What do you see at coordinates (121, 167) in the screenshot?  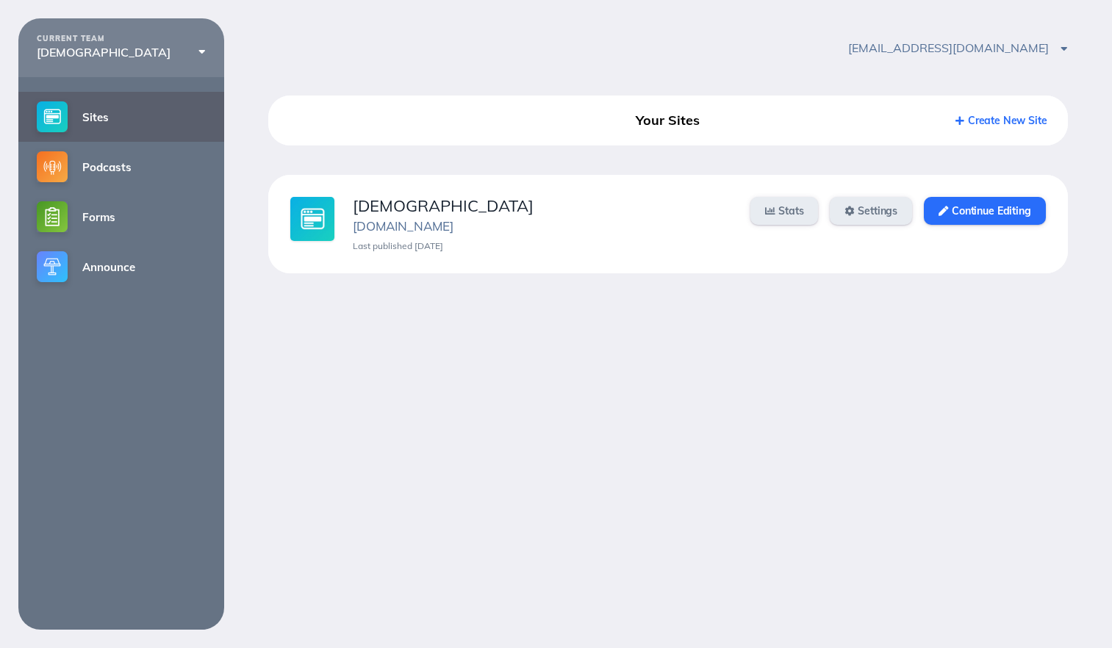 I see `a: Podcasts` at bounding box center [121, 167].